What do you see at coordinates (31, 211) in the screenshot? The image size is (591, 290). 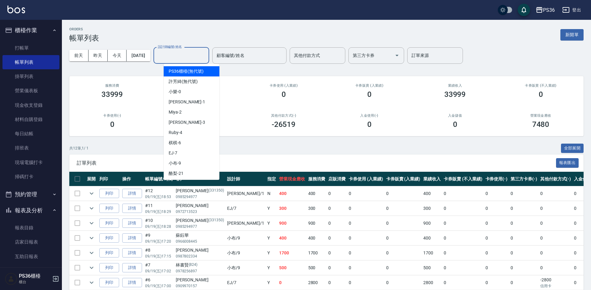 I see `button: 報表及分析` at bounding box center [31, 211].